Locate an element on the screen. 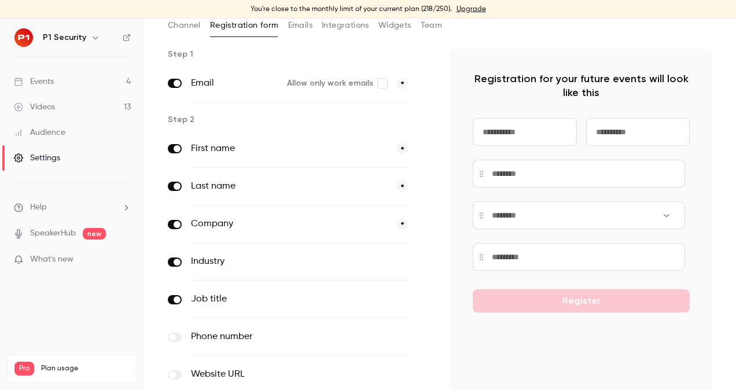 This screenshot has width=736, height=390. label: Job title is located at coordinates (275, 299).